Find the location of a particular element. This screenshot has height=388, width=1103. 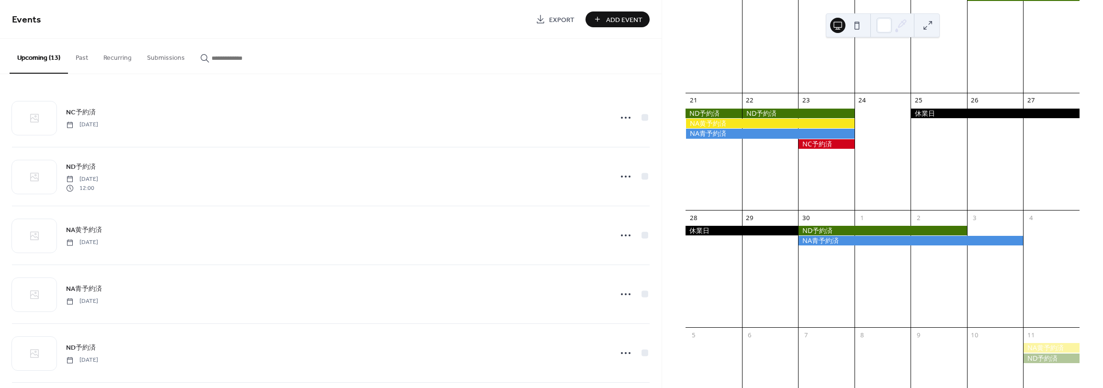

div: 22 is located at coordinates (750, 101).